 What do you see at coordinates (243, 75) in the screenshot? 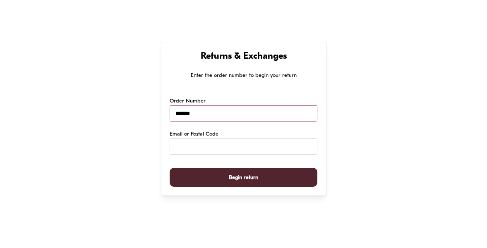
I see `p: Enter the order number to begin your return` at bounding box center [243, 75].